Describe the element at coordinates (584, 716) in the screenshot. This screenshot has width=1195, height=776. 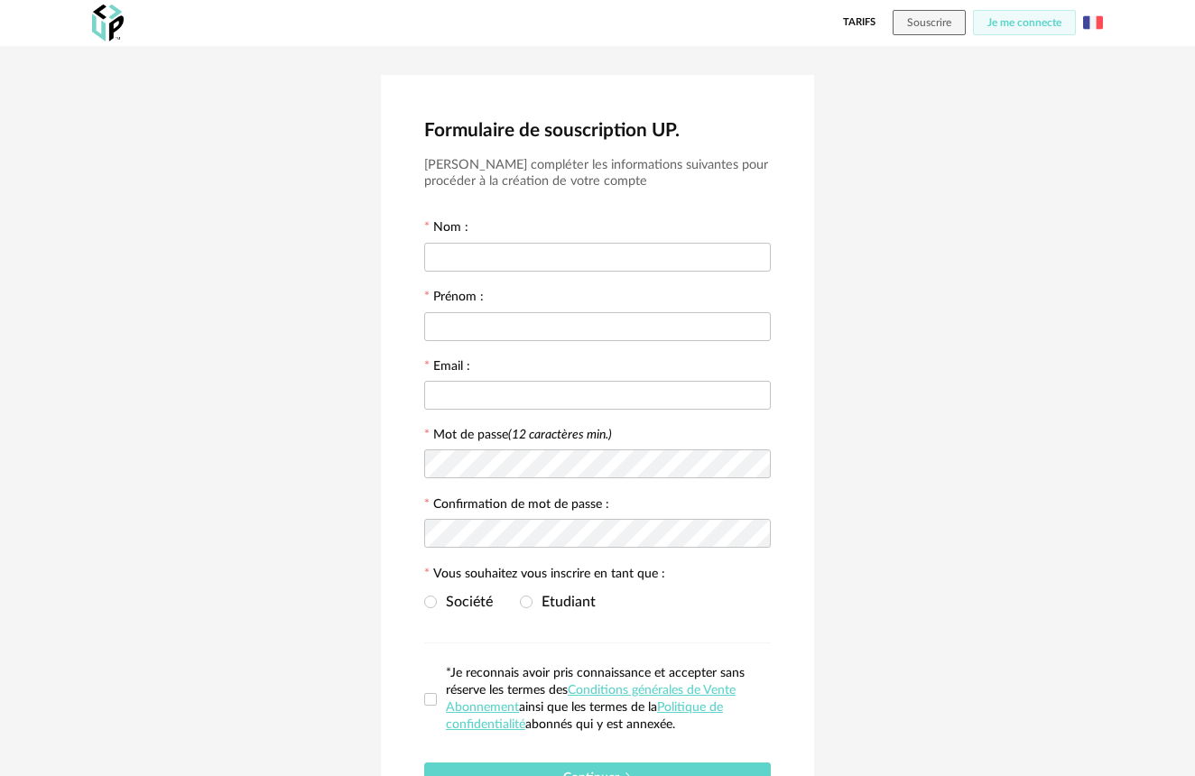
I see `a: Politique de confidentialité` at that location.